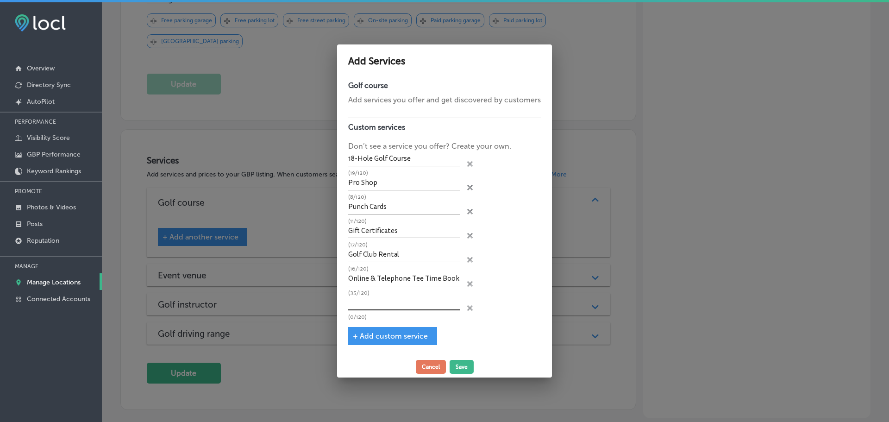  Describe the element at coordinates (49, 85) in the screenshot. I see `p: Directory Sync` at that location.